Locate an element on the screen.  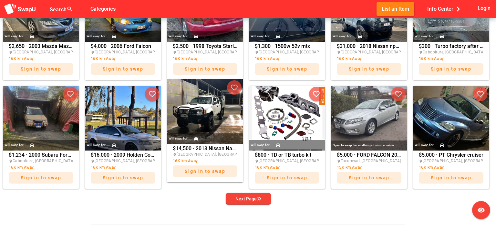
div: $1,300 · 1500w 52v mtx is located at coordinates (287, 61).